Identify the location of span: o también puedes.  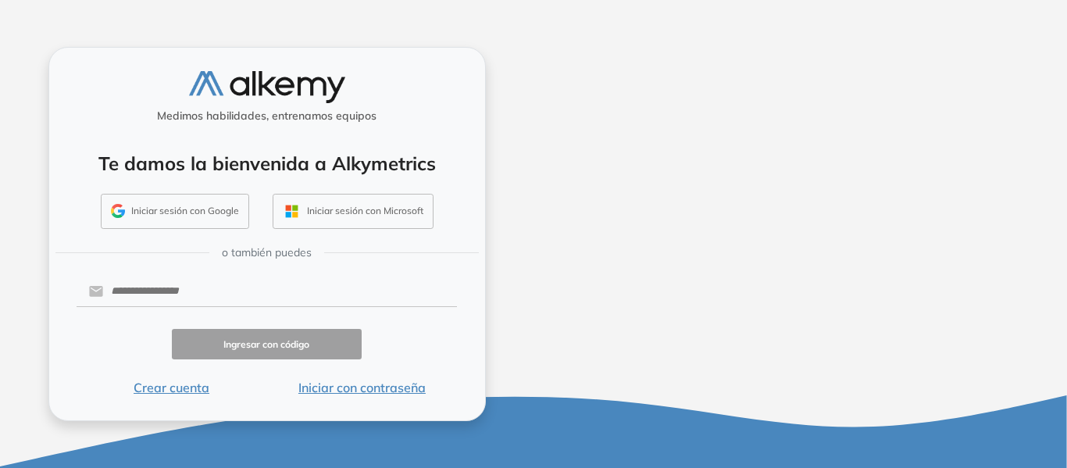
(266, 252).